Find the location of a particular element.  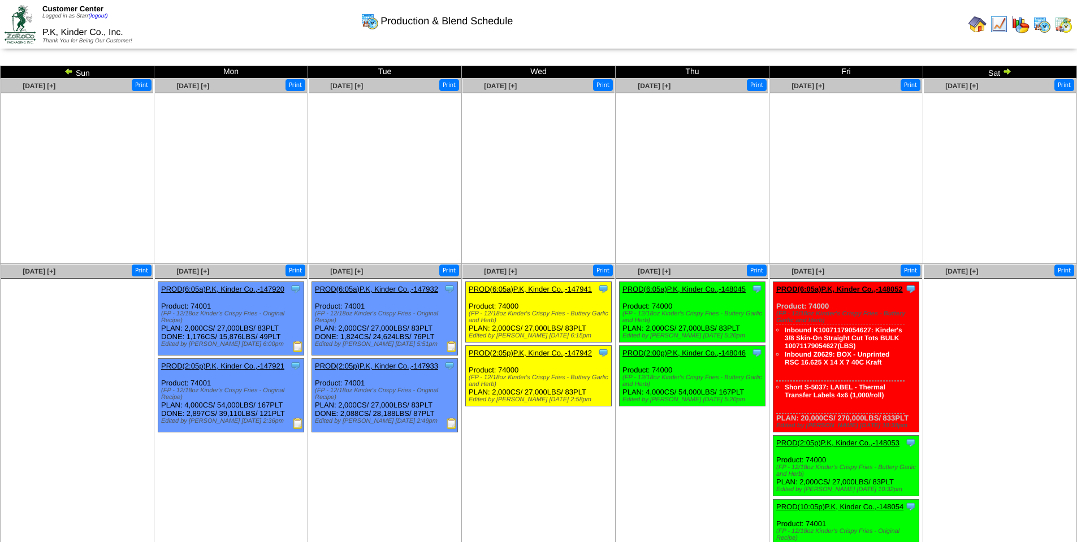

img: ZoRoCo_Logo(Green%26Foil)%20jpg.webp is located at coordinates (20, 24).